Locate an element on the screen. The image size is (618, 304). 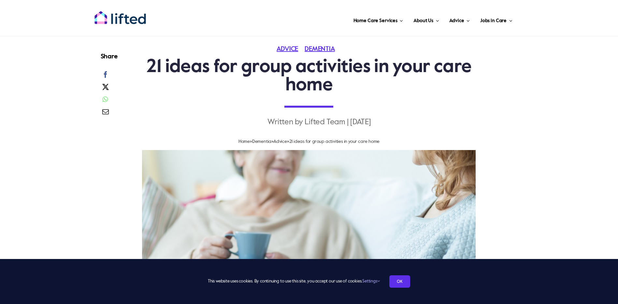
a: Jobs in Care is located at coordinates (496, 20).